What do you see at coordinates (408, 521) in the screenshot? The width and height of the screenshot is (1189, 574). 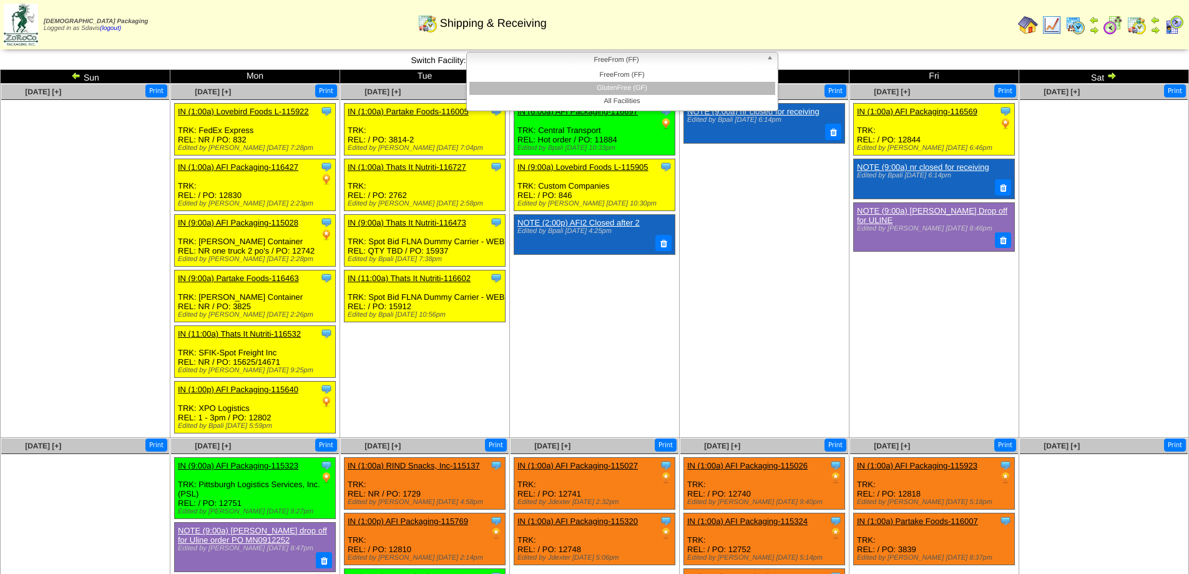 I see `a: IN (1:00p) AFI Packaging-115769` at bounding box center [408, 521].